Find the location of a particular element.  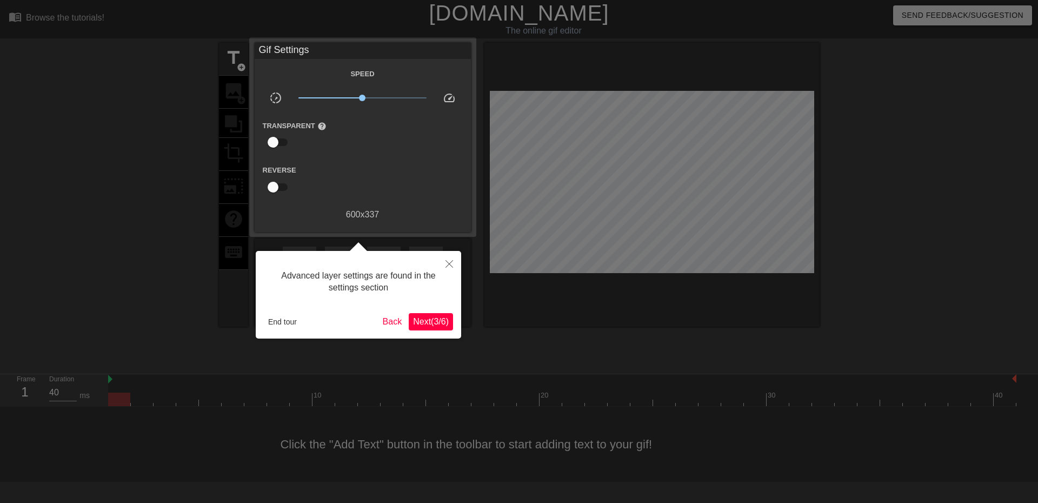

span: Next ( 3 / 6 ) is located at coordinates (431, 321).